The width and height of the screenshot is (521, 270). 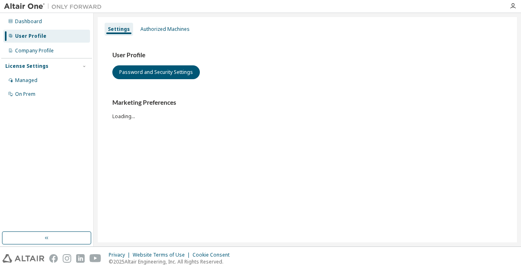 What do you see at coordinates (80, 259) in the screenshot?
I see `img: linkedin.svg` at bounding box center [80, 259].